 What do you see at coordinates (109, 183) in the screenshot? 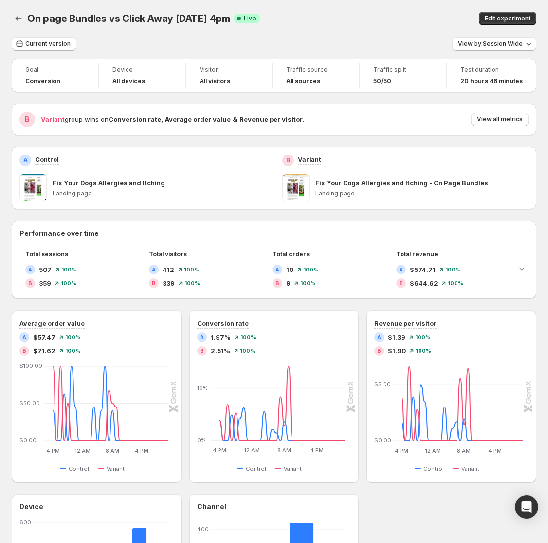
I see `p: Fix Your Dogs Allergies and Itching` at bounding box center [109, 183].